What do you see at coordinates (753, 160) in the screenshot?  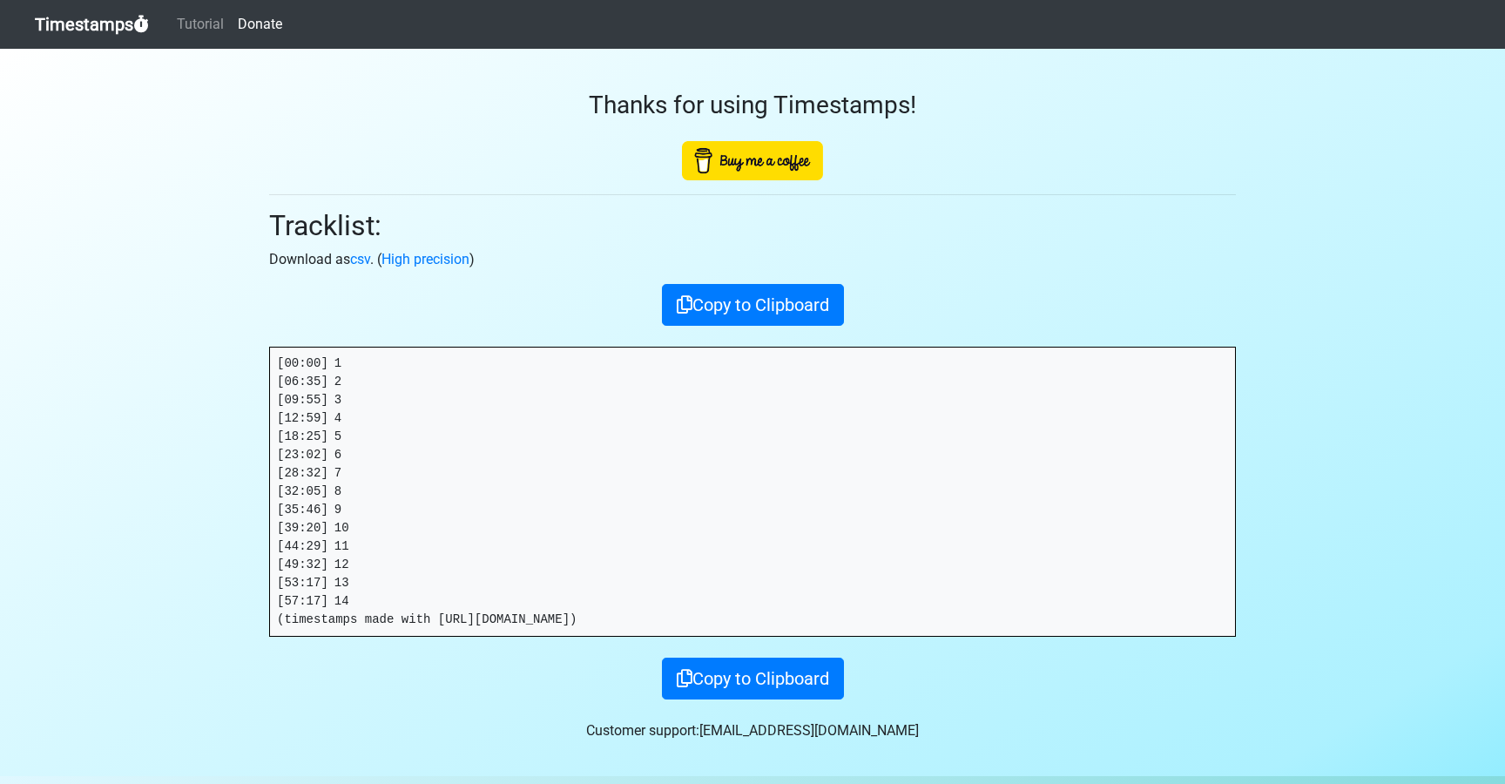 I see `img: Buy Me A Coffee` at bounding box center [753, 160].